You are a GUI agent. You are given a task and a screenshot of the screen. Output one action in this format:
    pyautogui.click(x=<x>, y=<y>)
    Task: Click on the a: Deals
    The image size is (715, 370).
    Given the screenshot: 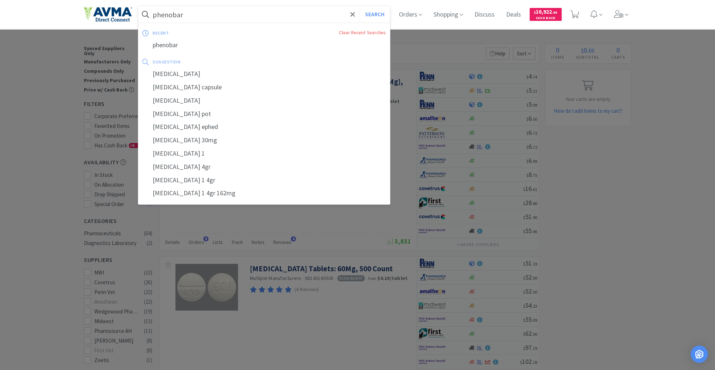 What is the action you would take?
    pyautogui.click(x=514, y=15)
    